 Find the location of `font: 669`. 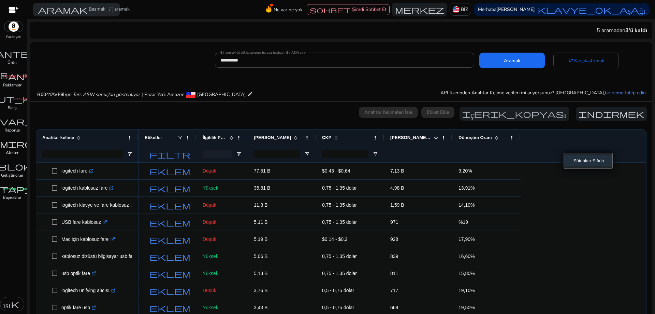

font: 669 is located at coordinates (394, 307).